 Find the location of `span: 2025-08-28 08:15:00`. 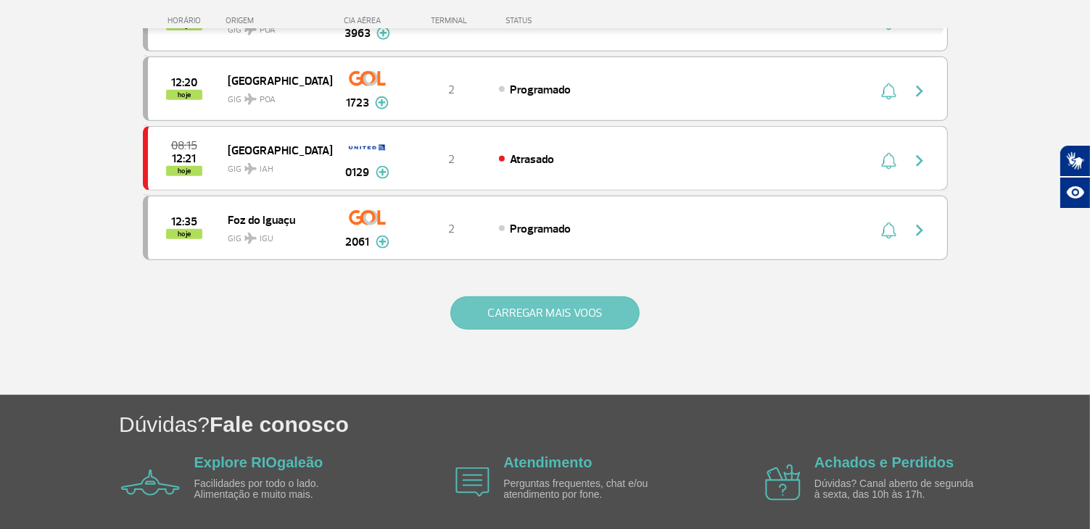

span: 2025-08-28 08:15:00 is located at coordinates (184, 146).